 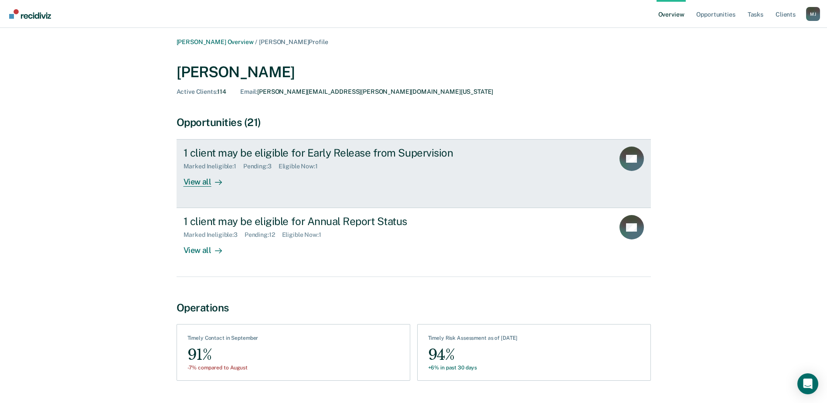 I want to click on div: 1 client may be eligible for Annual Report Status, so click(x=337, y=221).